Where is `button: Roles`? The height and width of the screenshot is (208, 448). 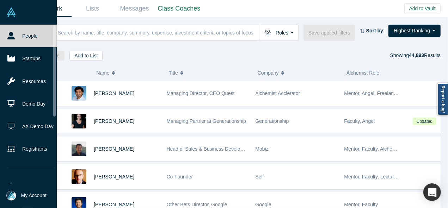
button: Roles is located at coordinates (279, 33).